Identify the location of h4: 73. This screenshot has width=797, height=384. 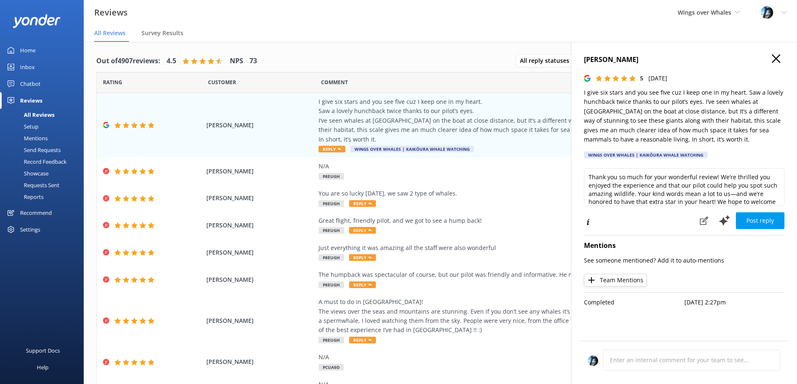
(253, 61).